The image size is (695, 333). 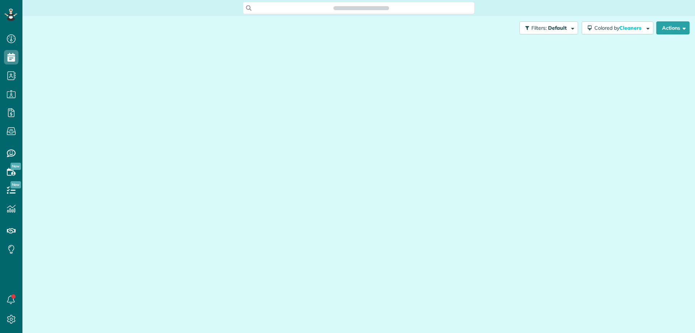 What do you see at coordinates (619, 28) in the screenshot?
I see `span: Colored by` at bounding box center [619, 28].